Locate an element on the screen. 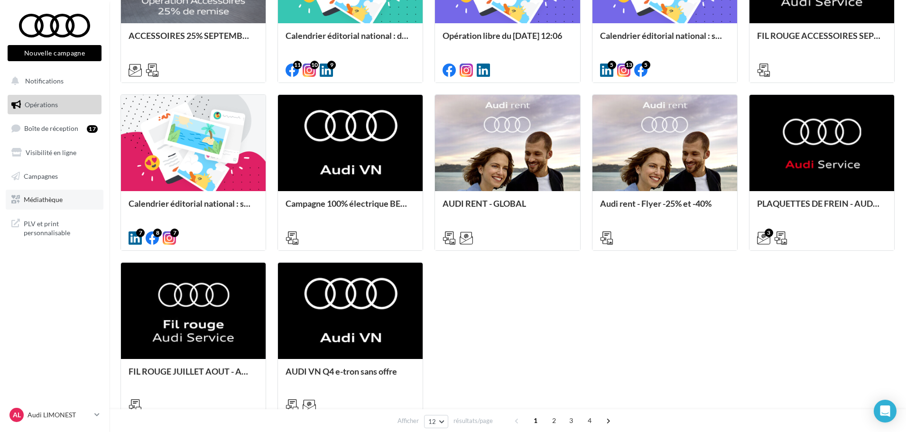 The width and height of the screenshot is (906, 432). span: Visibilité en ligne is located at coordinates (51, 152).